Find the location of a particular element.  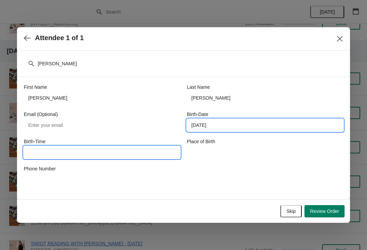

label: Email (Optional) is located at coordinates (41, 114).